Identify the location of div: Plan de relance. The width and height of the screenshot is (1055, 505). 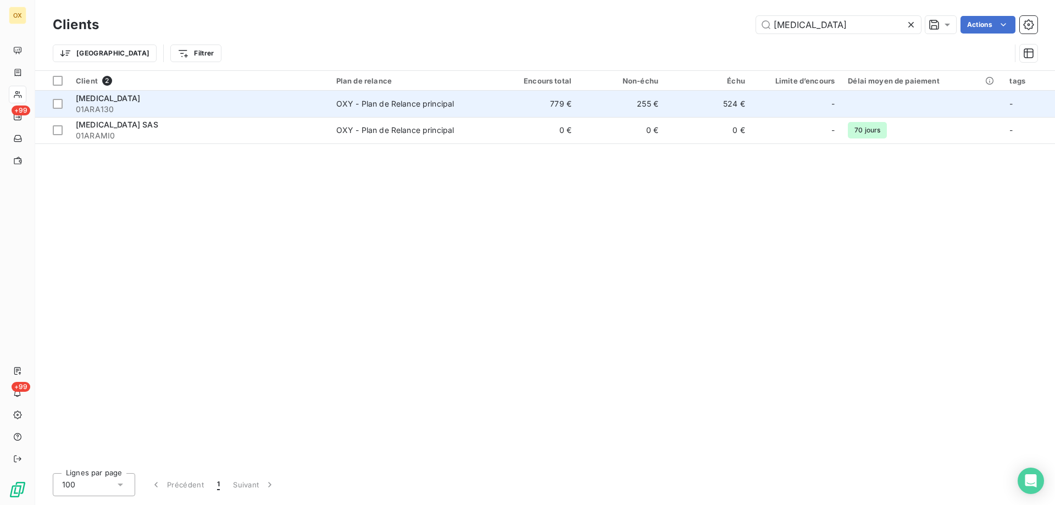
(410, 81).